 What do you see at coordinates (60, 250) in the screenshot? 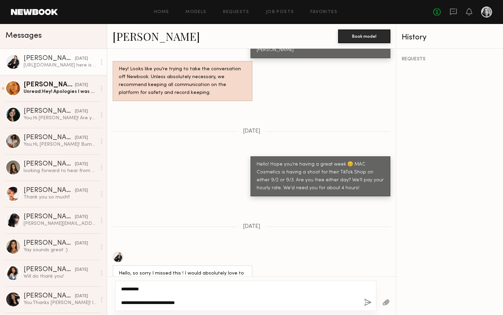
I see `div: Yay sounds great :)` at bounding box center [60, 250].